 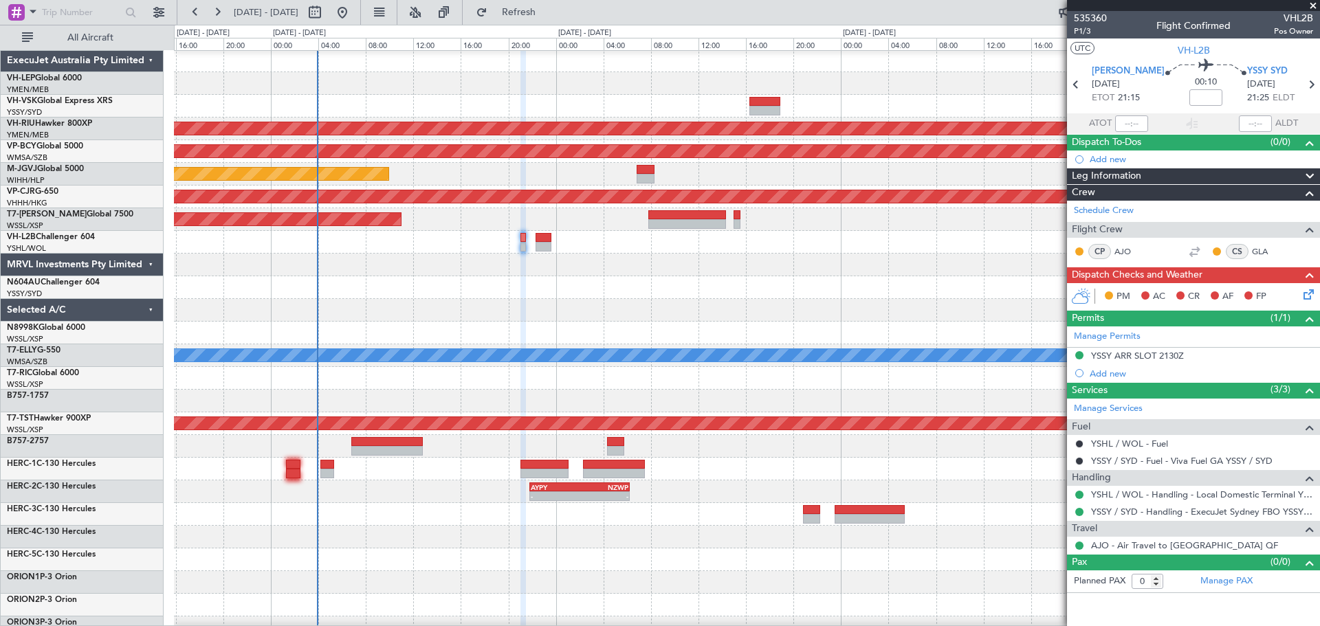 I want to click on a: ORION2P-3 Orion, so click(x=42, y=600).